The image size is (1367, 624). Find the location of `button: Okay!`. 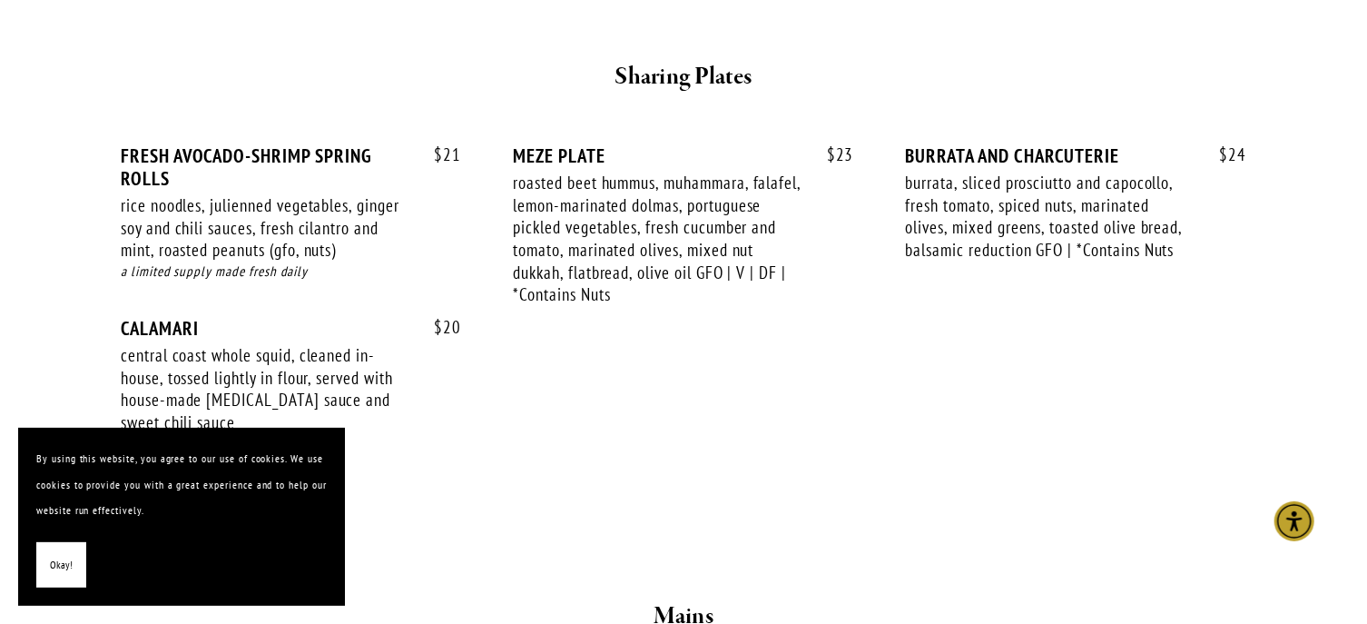

button: Okay! is located at coordinates (61, 565).